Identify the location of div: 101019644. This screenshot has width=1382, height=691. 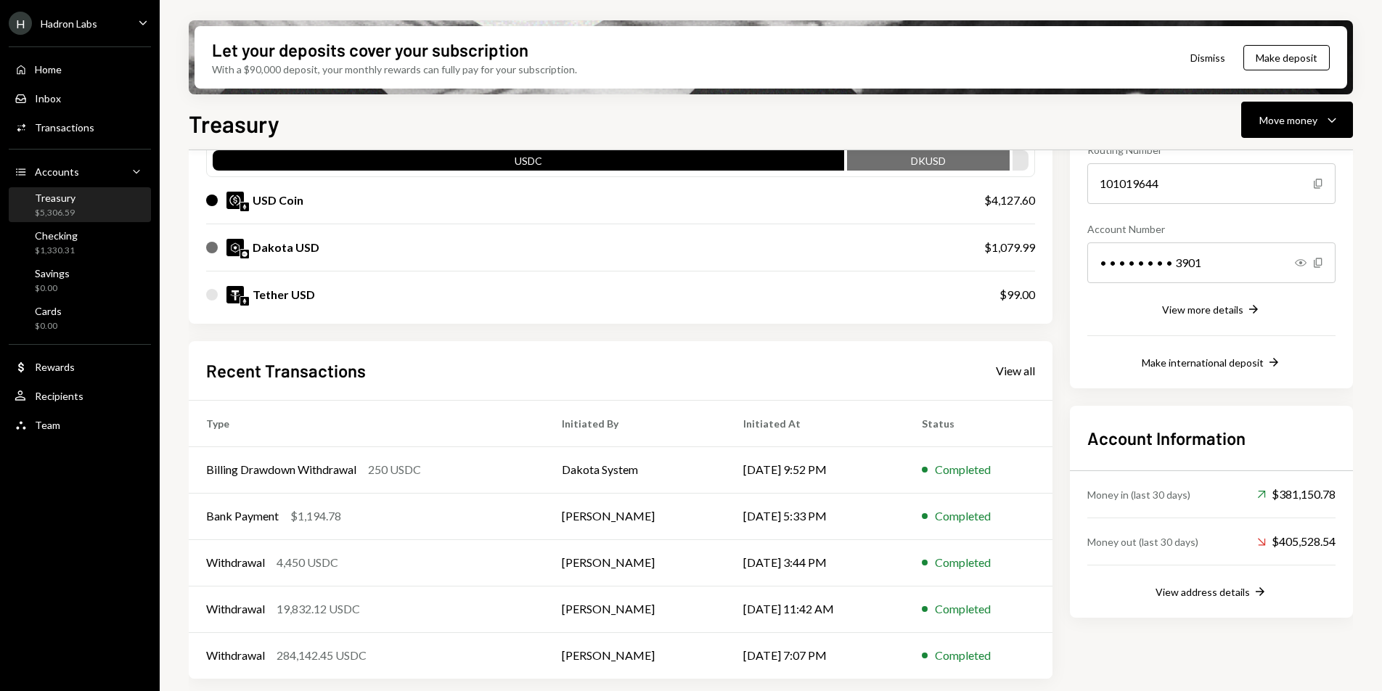
(1212, 184).